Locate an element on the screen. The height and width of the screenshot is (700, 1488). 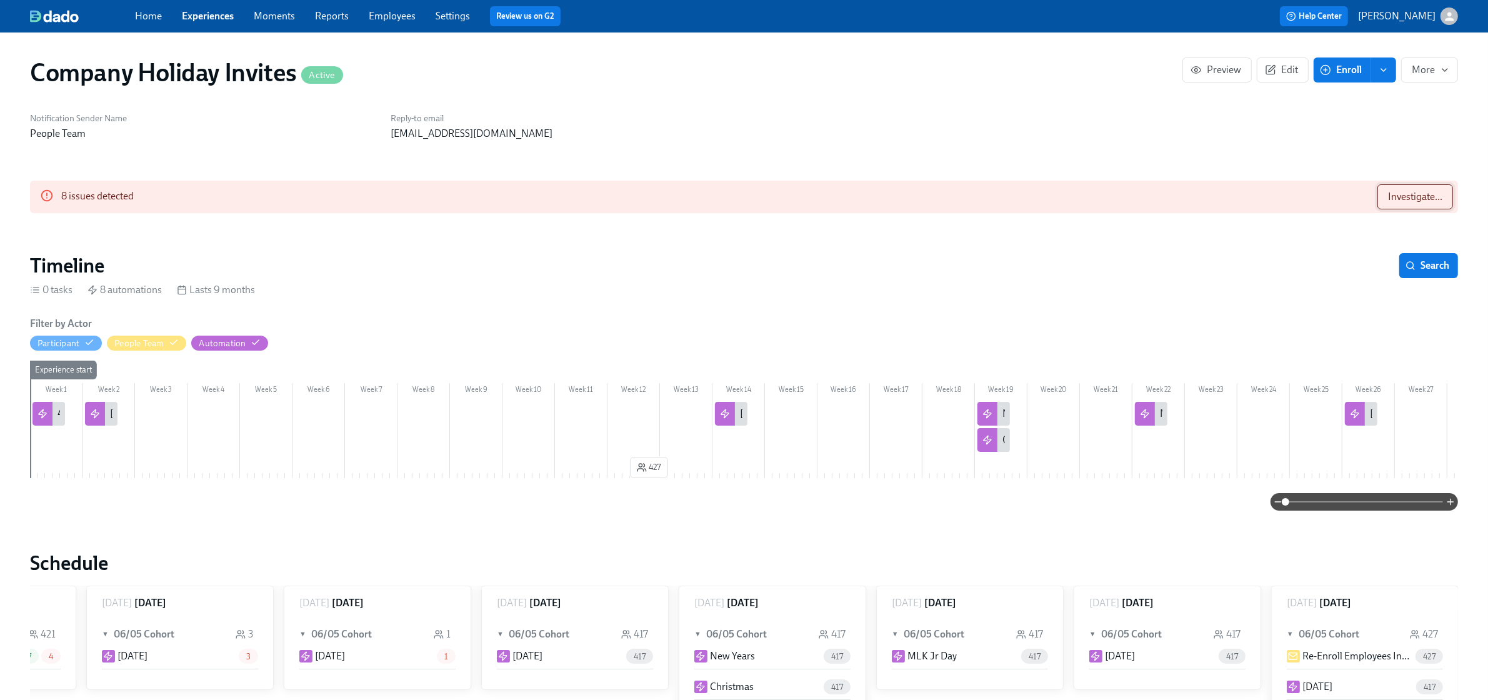
span: 4 is located at coordinates (51, 656).